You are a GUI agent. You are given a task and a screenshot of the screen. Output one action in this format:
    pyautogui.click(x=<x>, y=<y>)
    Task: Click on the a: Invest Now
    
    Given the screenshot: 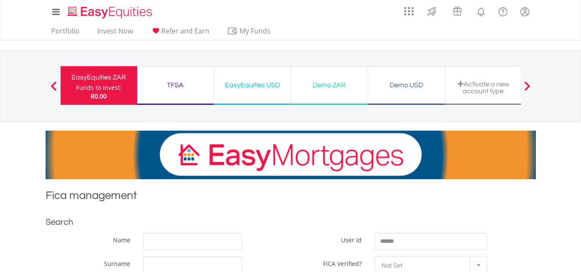 What is the action you would take?
    pyautogui.click(x=115, y=33)
    